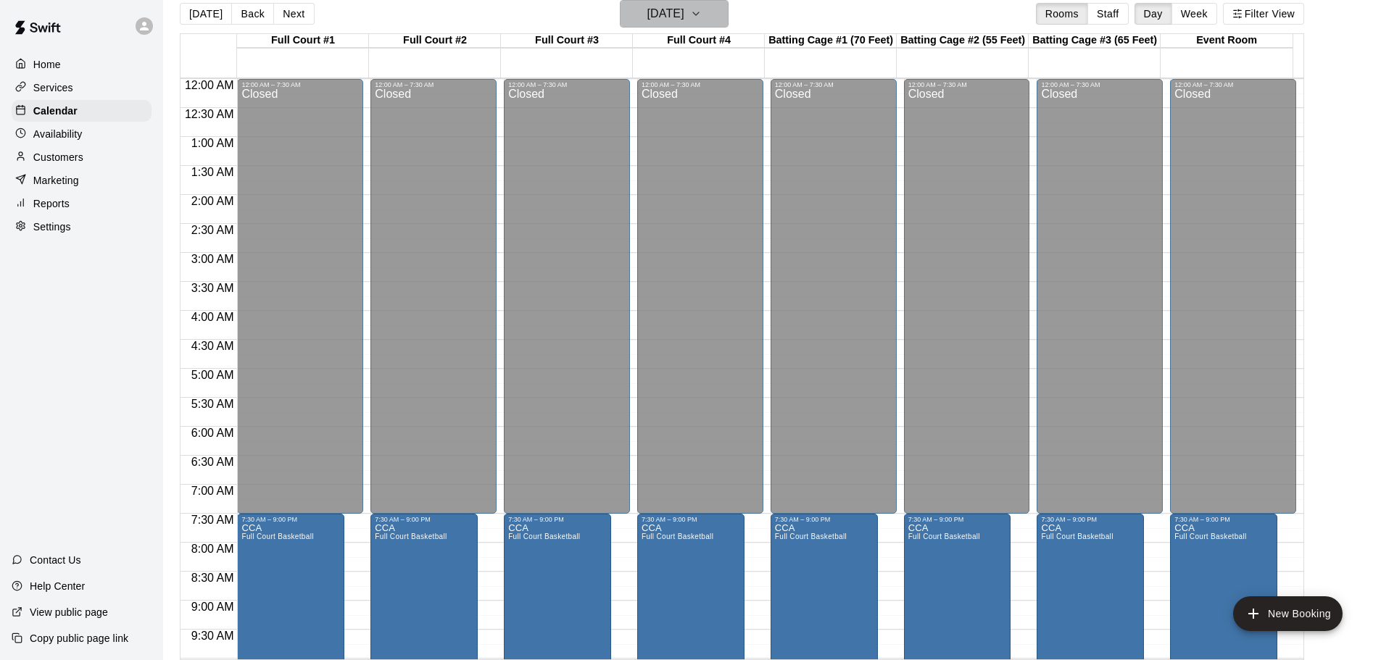 The height and width of the screenshot is (660, 1381). Describe the element at coordinates (81, 134) in the screenshot. I see `div: Availability` at that location.